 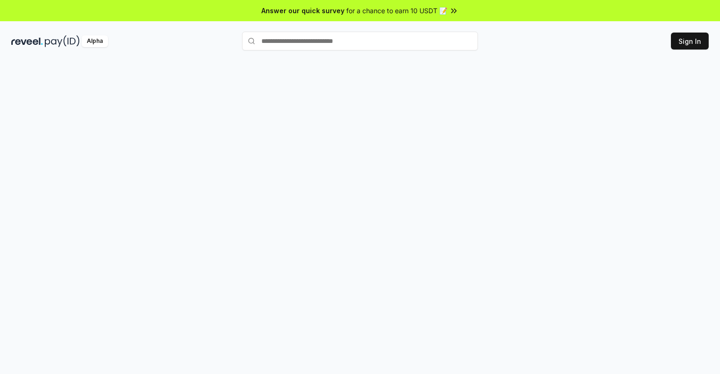 I want to click on img: reveel_dark, so click(x=27, y=41).